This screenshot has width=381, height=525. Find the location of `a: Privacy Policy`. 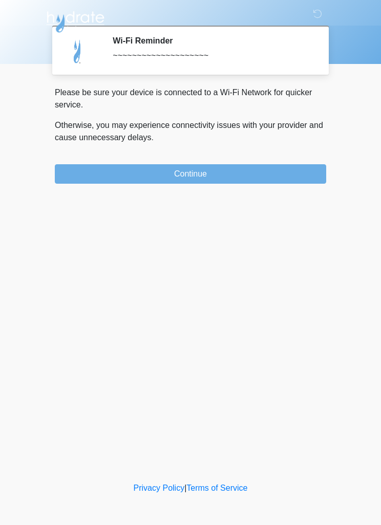

a: Privacy Policy is located at coordinates (159, 487).